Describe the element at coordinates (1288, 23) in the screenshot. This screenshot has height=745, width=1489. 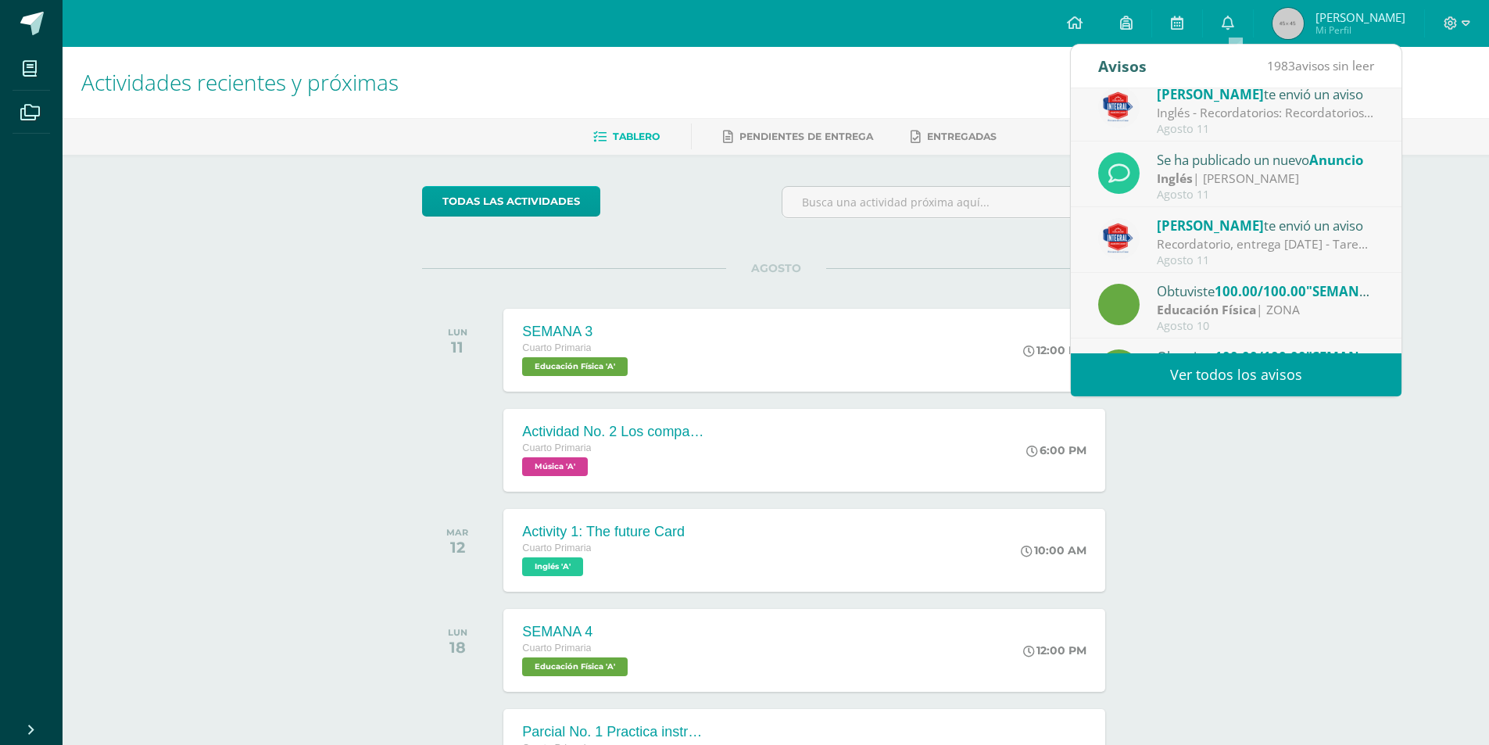
I see `img: 45x45` at that location.